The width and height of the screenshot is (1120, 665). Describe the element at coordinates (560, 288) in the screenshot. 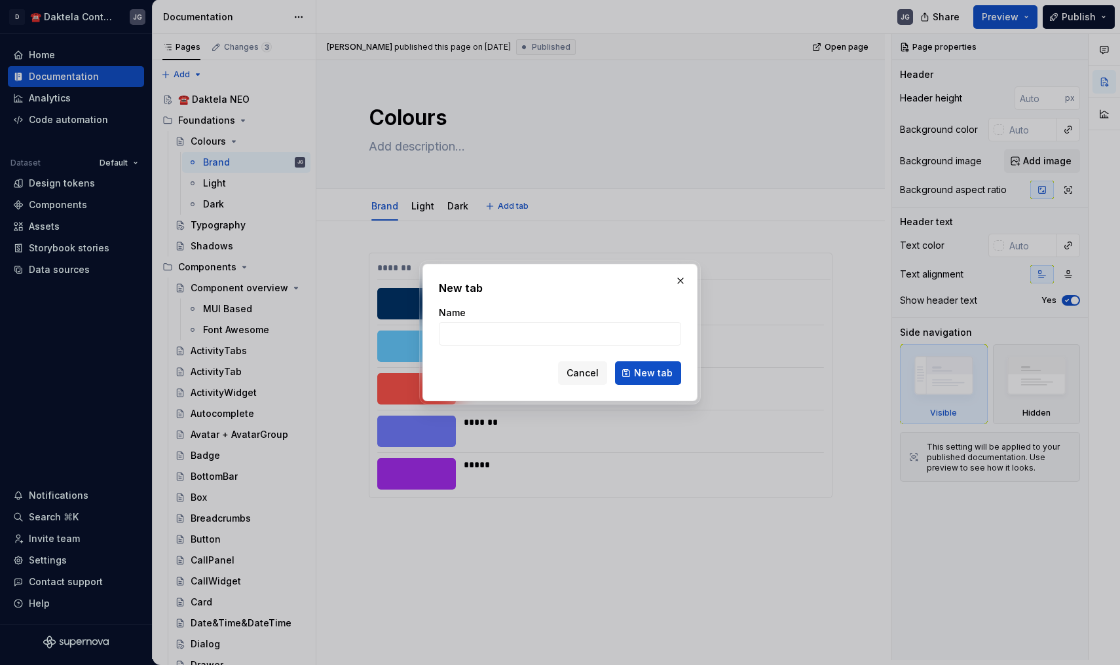

I see `h2: New tab` at that location.